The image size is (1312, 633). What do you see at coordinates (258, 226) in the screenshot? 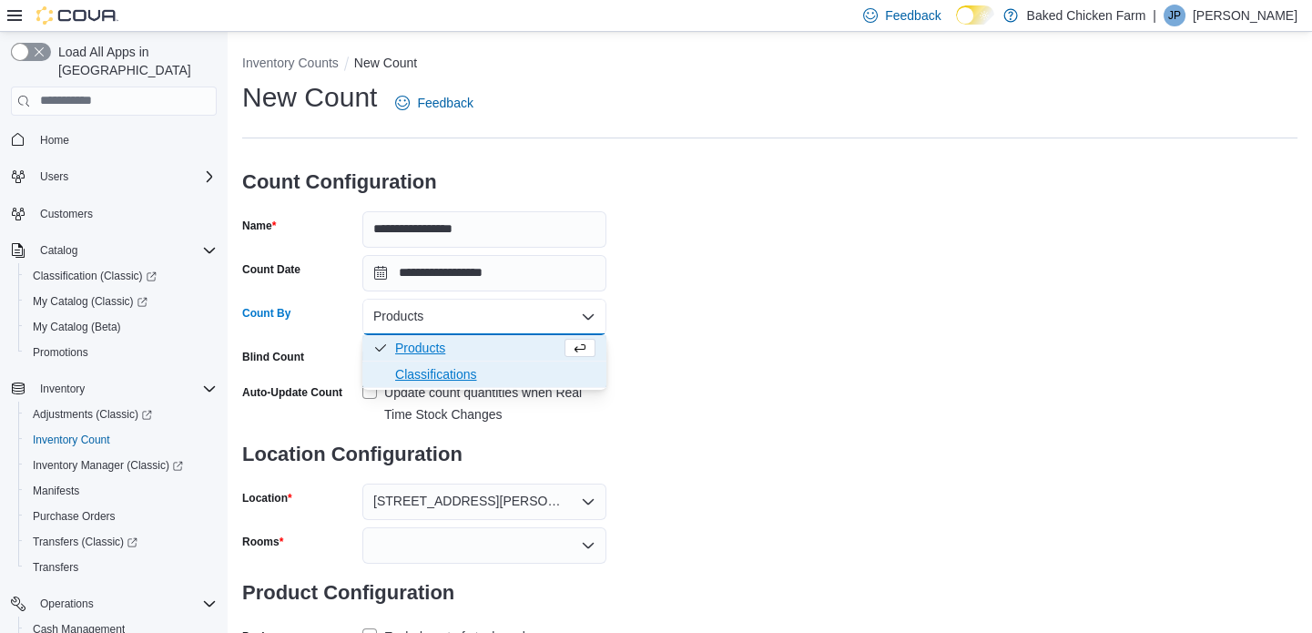
I see `label: Name` at bounding box center [258, 226].